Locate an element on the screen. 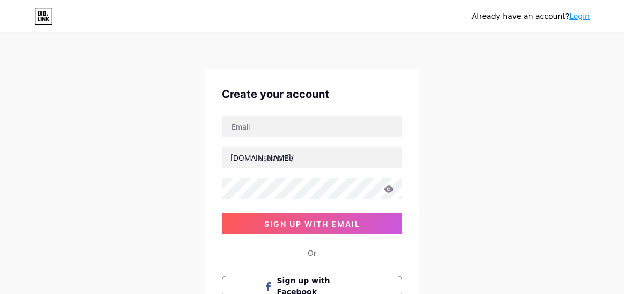  span: sign up with email is located at coordinates (312, 223).